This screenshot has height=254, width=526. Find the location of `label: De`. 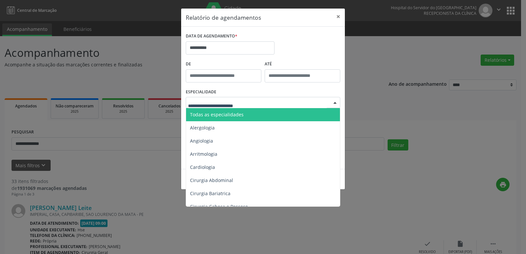

label: De is located at coordinates (224, 64).